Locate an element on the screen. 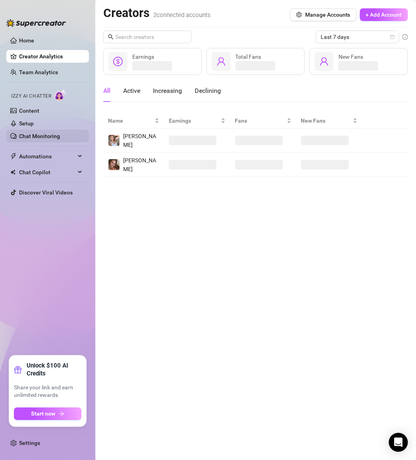  span: 2 connected accounts is located at coordinates (182, 15).